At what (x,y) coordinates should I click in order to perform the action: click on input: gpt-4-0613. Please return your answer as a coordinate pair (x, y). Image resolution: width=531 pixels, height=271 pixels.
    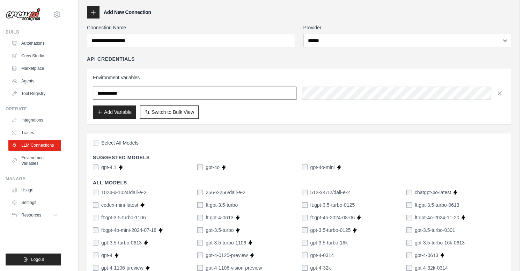
    Looking at the image, I should click on (409, 255).